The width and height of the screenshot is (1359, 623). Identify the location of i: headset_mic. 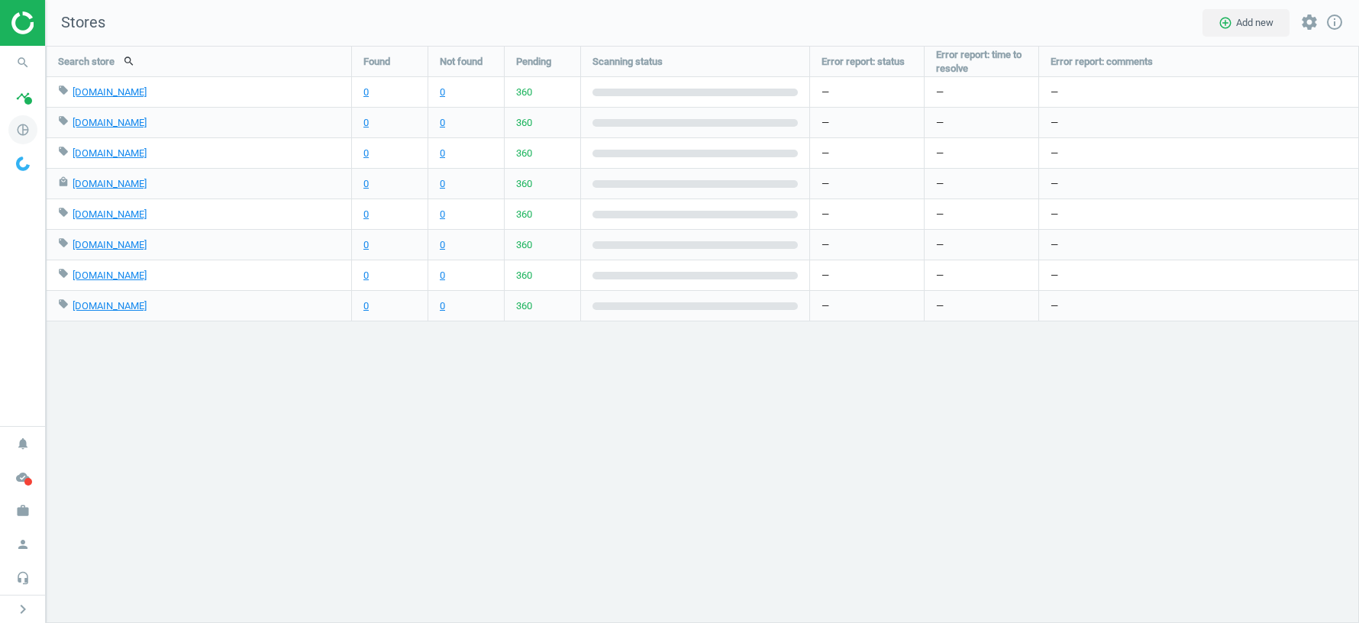
(23, 578).